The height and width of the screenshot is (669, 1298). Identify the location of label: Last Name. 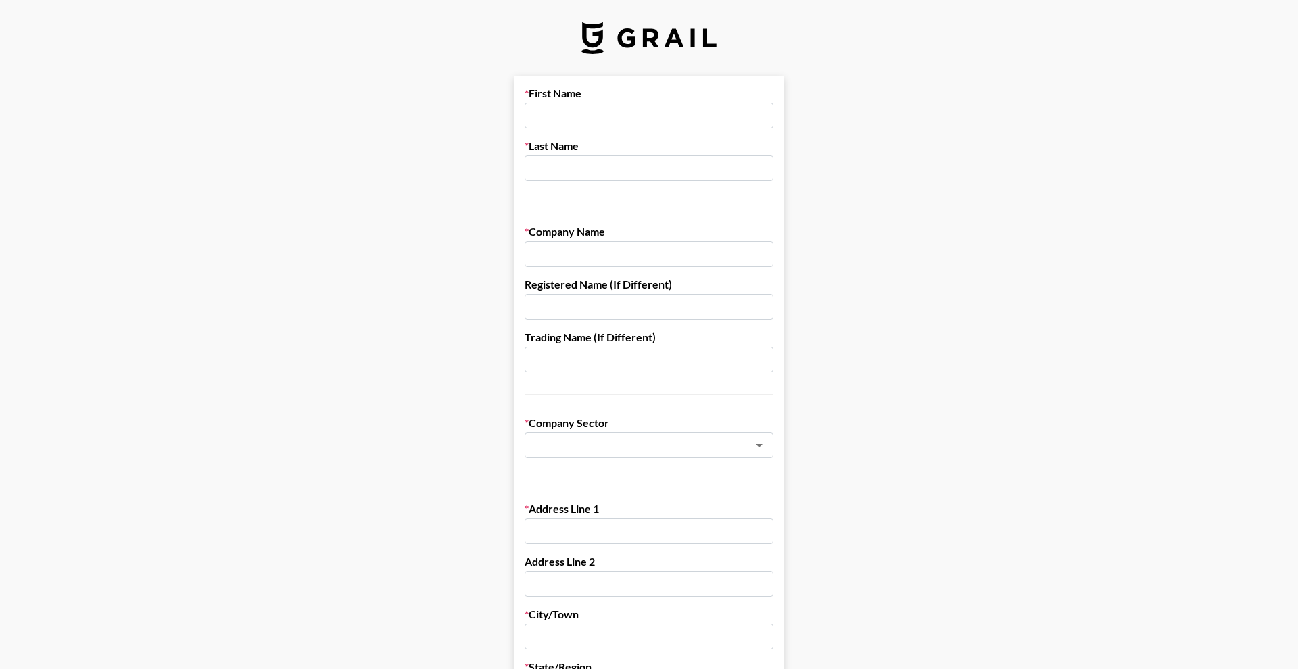
(649, 146).